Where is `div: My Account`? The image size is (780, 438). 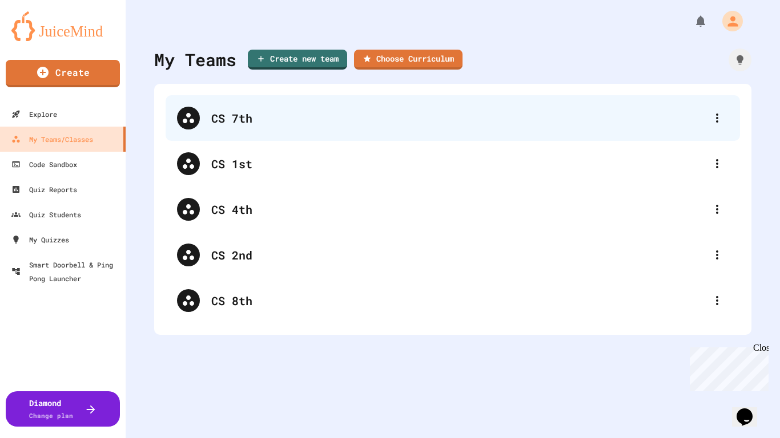 div: My Account is located at coordinates (728, 21).